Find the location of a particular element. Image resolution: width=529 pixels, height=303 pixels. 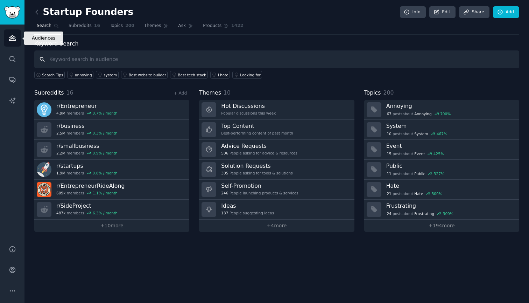

a: Best tech stack is located at coordinates (189, 75).